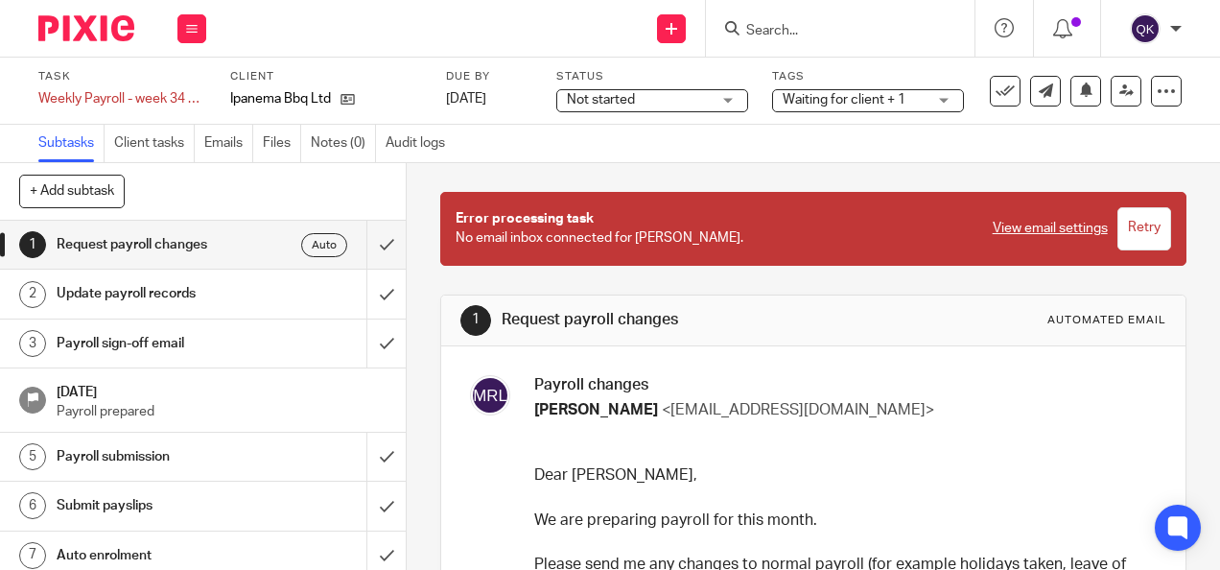  I want to click on h3: Payroll changes, so click(842, 385).